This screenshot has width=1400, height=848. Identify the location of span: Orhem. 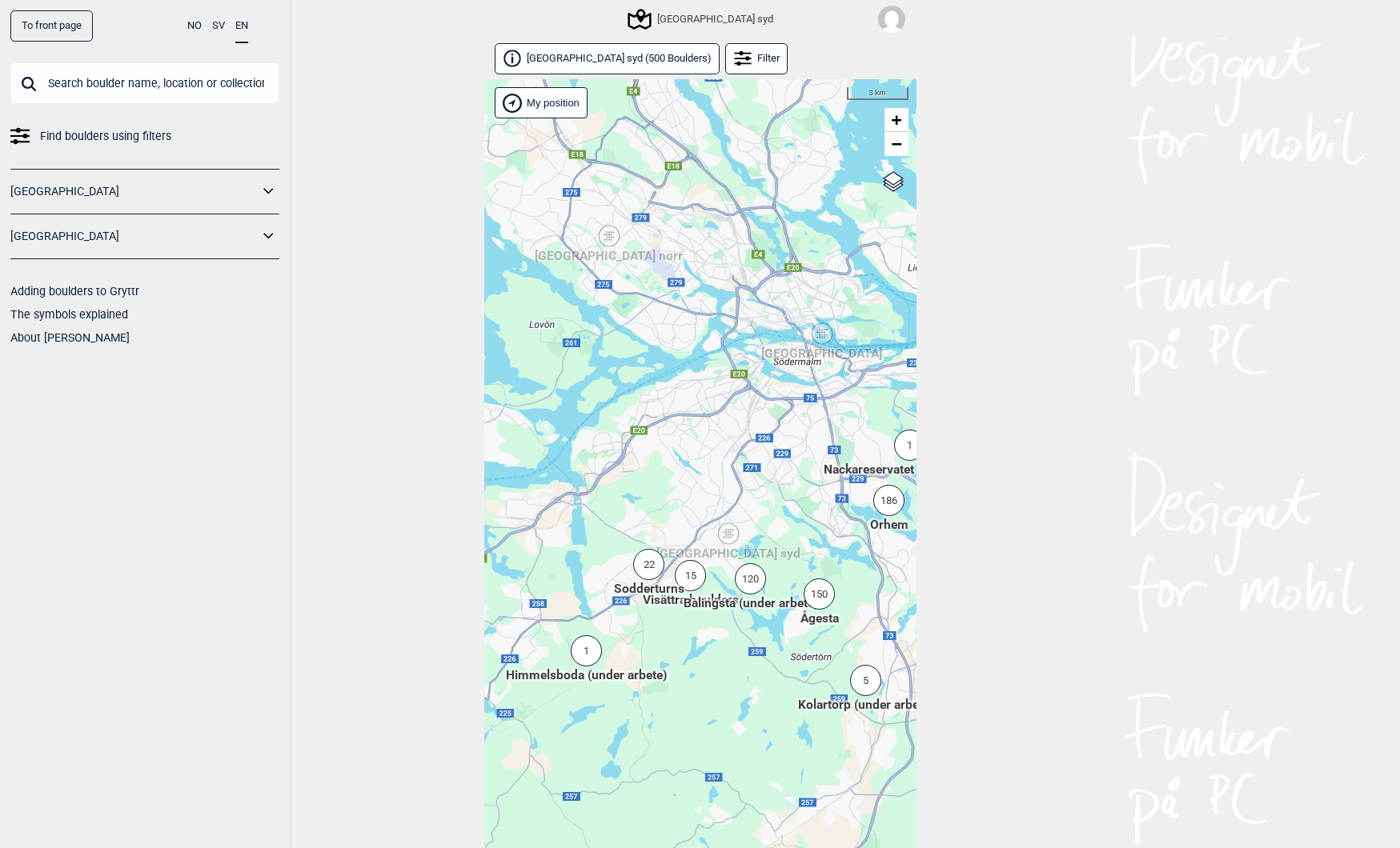
(889, 525).